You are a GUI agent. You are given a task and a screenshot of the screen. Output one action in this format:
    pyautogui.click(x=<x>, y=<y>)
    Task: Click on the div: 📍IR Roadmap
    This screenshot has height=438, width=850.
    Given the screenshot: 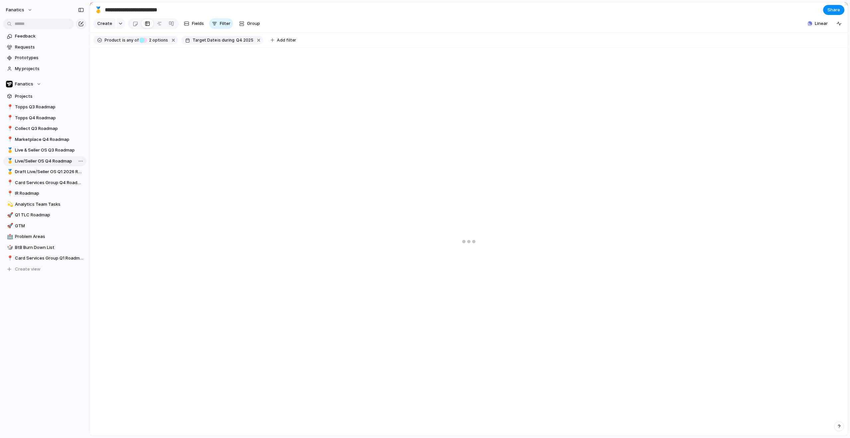 What is the action you would take?
    pyautogui.click(x=45, y=193)
    